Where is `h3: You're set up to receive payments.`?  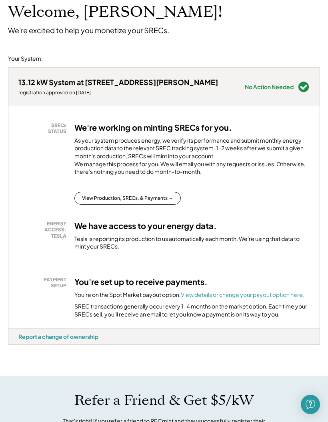 h3: You're set up to receive payments. is located at coordinates (141, 282).